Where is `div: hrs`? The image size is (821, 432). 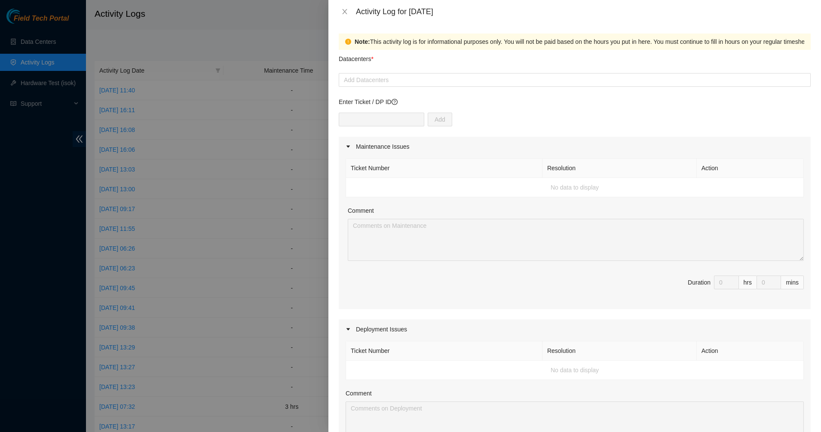
div: hrs is located at coordinates (748, 282).